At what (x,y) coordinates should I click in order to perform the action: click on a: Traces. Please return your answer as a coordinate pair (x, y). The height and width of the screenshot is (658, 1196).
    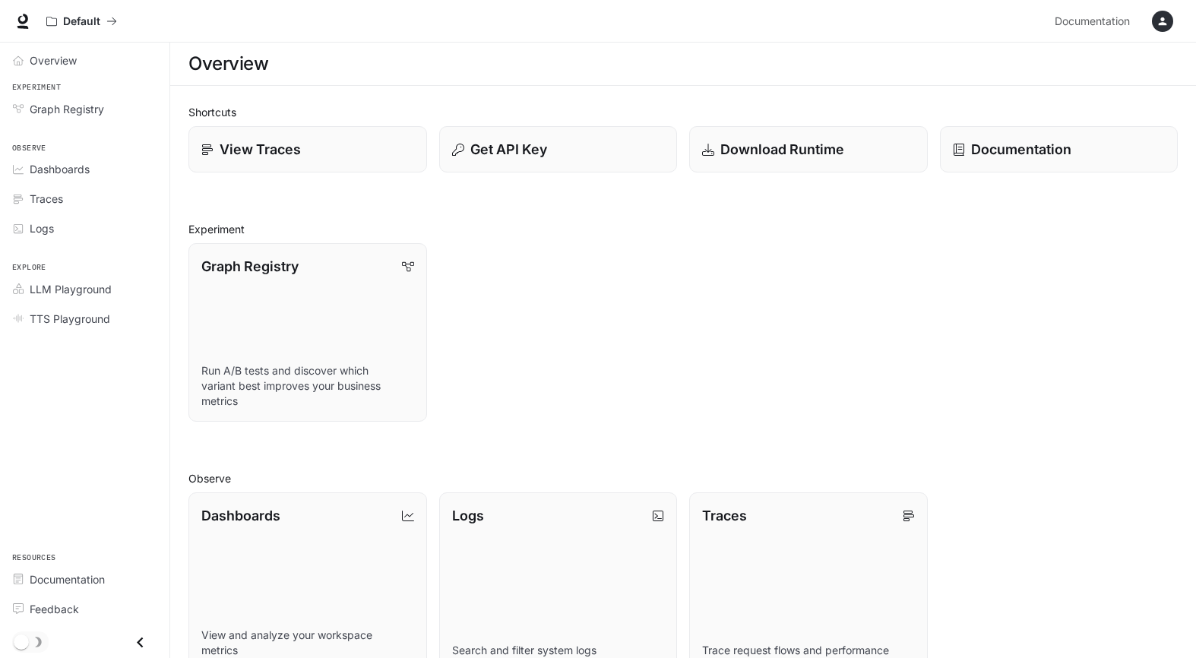
    Looking at the image, I should click on (84, 198).